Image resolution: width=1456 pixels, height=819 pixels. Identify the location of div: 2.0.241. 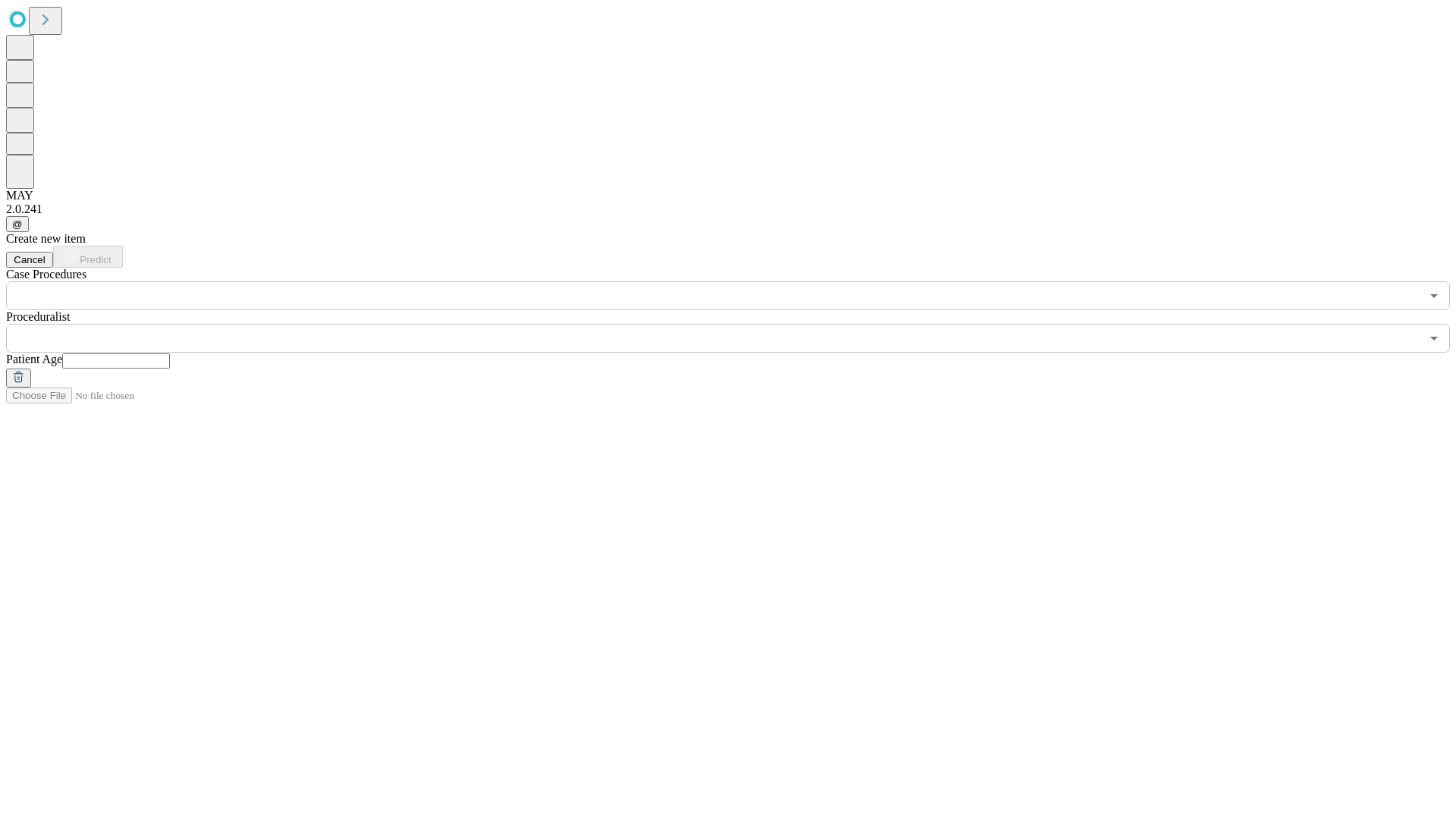
(728, 210).